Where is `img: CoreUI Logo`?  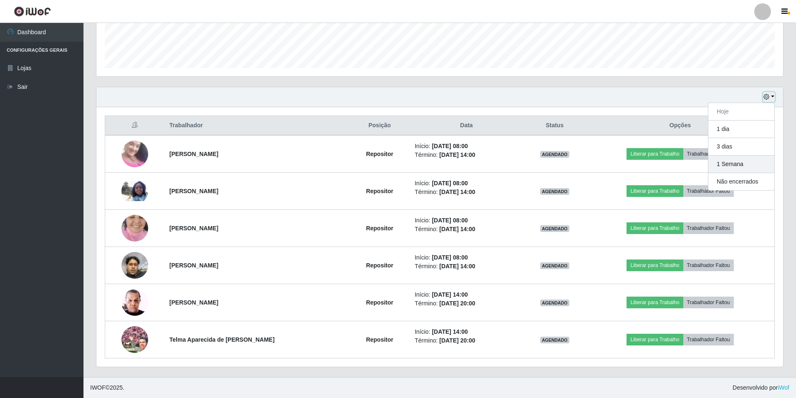
img: CoreUI Logo is located at coordinates (32, 11).